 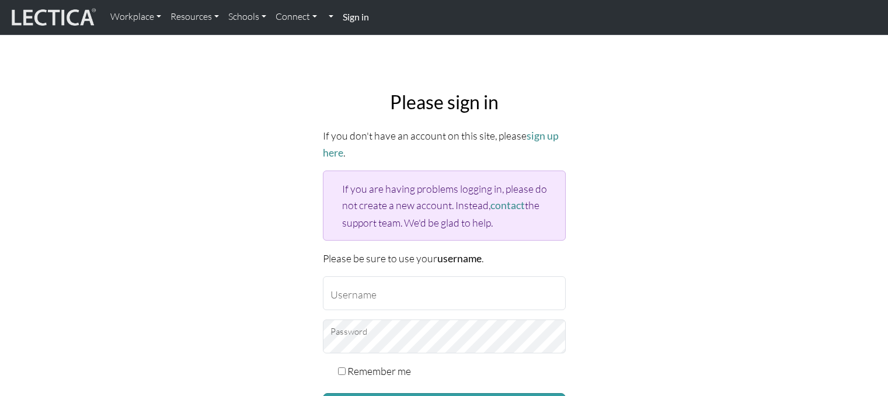 I want to click on a: Schools, so click(x=247, y=17).